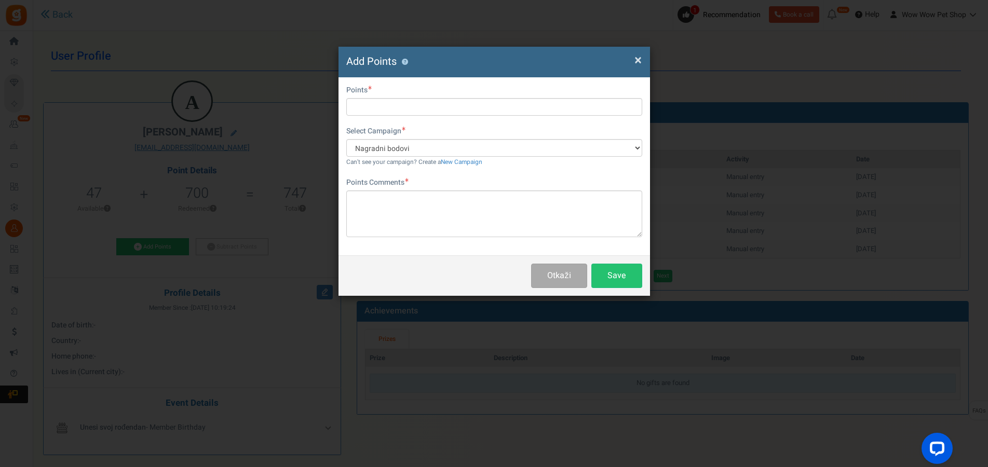  What do you see at coordinates (376, 131) in the screenshot?
I see `label: Select Campaign` at bounding box center [376, 131].